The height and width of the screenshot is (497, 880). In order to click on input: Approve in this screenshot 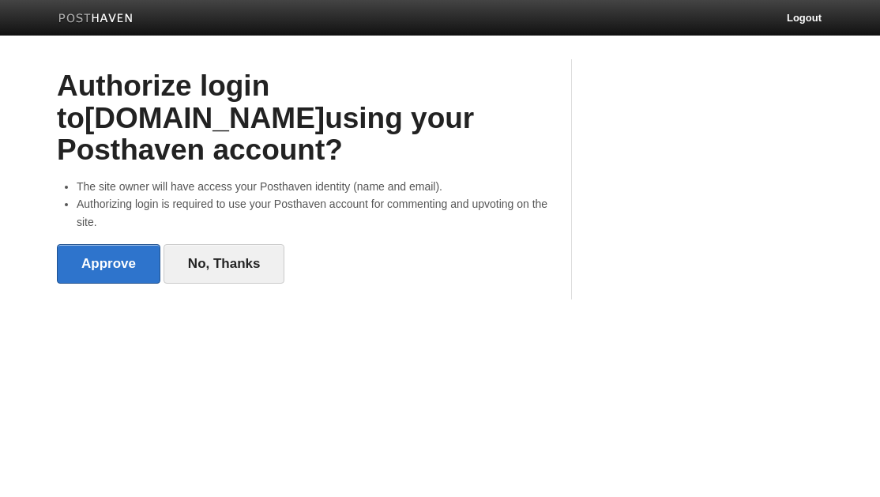, I will do `click(108, 264)`.